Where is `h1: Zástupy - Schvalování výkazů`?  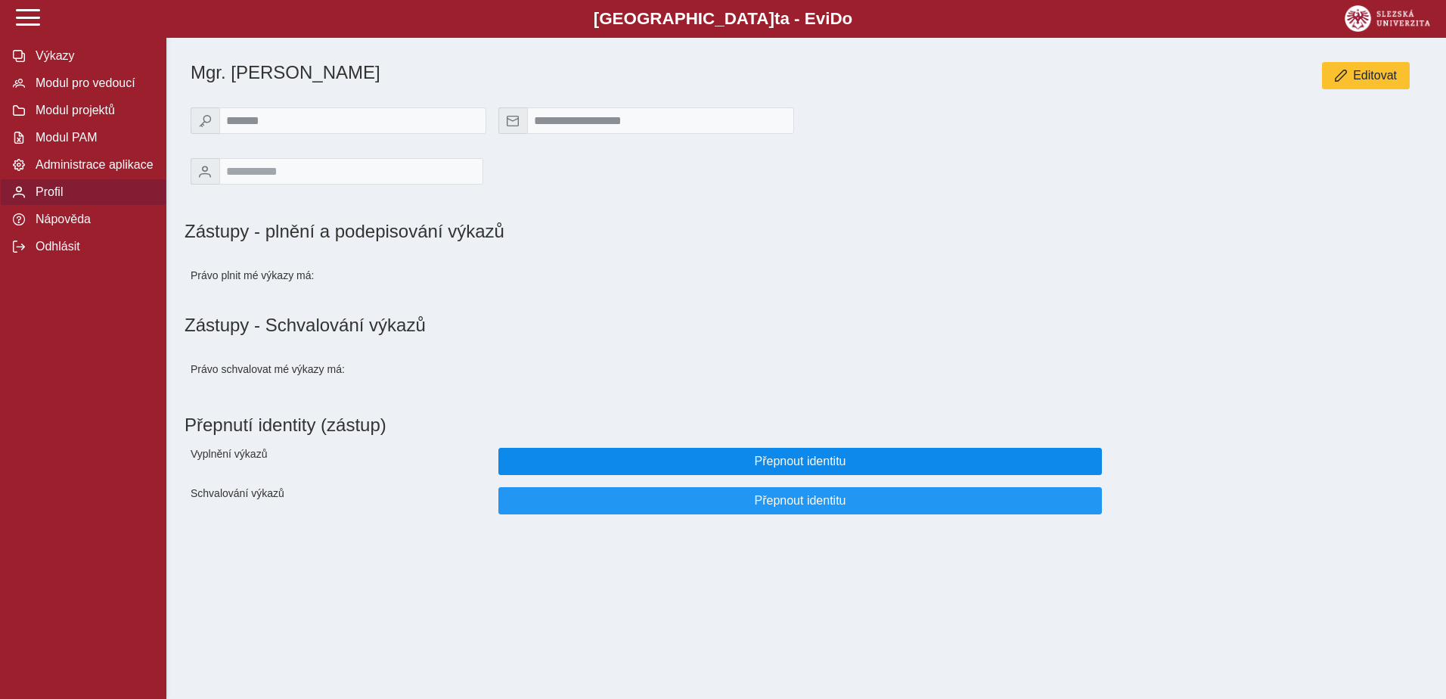 h1: Zástupy - Schvalování výkazů is located at coordinates (806, 325).